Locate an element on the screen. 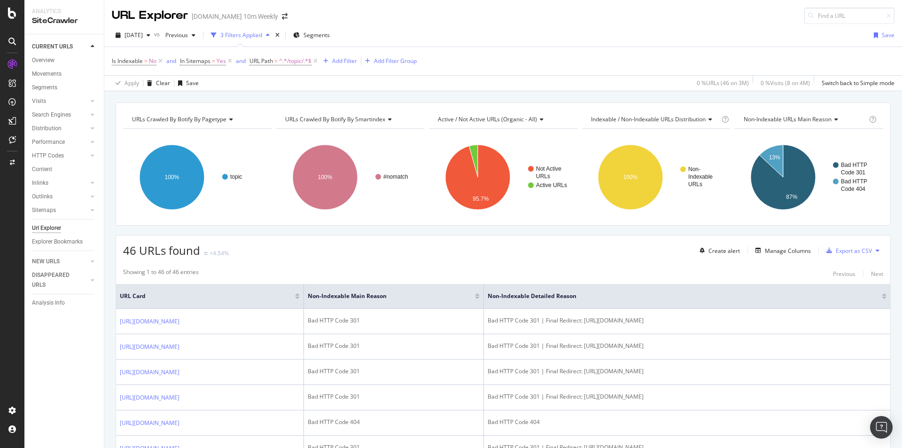 The width and height of the screenshot is (902, 448). text: Code 404 is located at coordinates (853, 189).